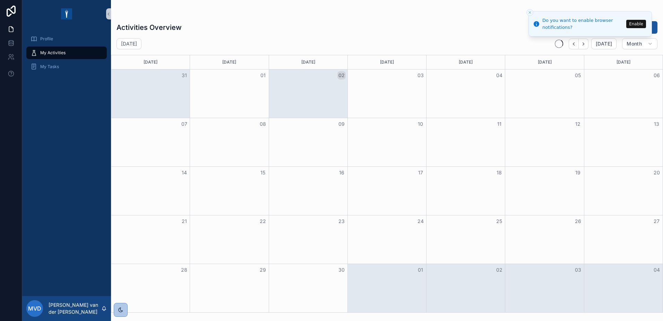 The image size is (663, 321). I want to click on button: 10, so click(421, 124).